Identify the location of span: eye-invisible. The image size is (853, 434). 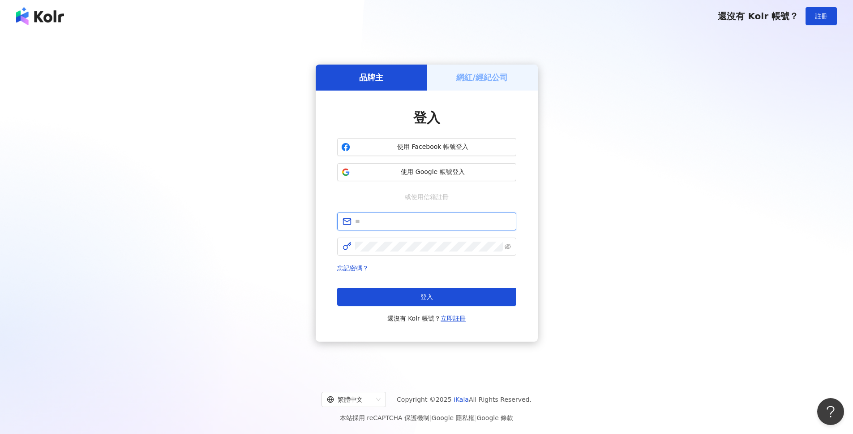
(508, 246).